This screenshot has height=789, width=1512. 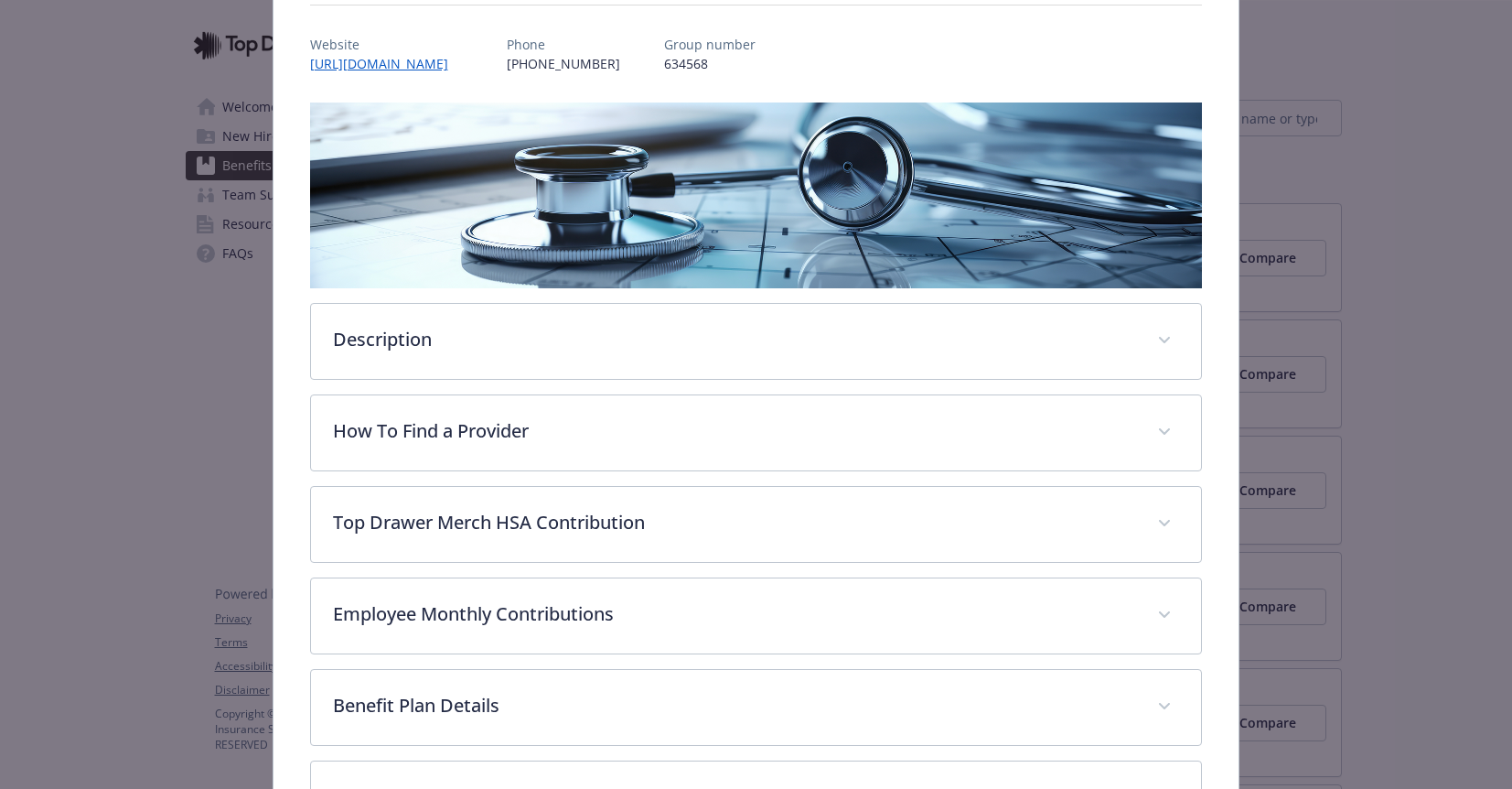 I want to click on p: Top Drawer Merch HSA Contribution, so click(x=735, y=523).